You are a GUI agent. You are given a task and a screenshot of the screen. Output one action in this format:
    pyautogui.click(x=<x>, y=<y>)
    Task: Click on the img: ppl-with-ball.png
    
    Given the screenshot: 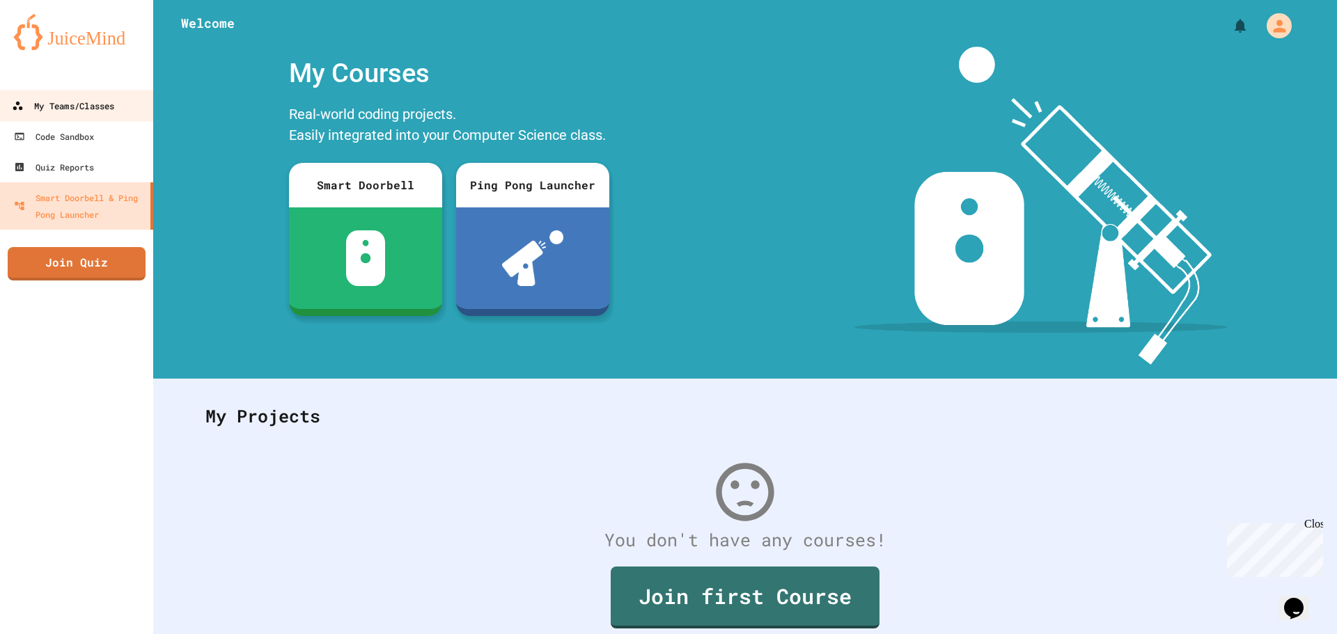 What is the action you would take?
    pyautogui.click(x=533, y=258)
    